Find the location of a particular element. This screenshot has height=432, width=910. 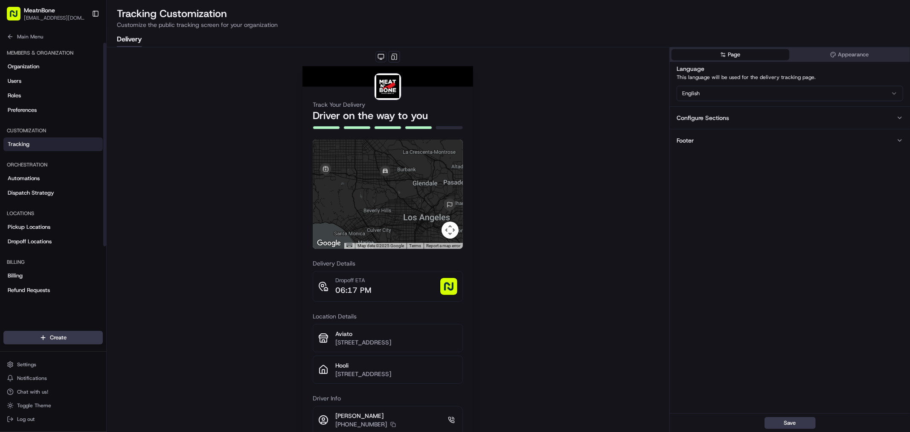

a: Pickup Locations is located at coordinates (53, 227).